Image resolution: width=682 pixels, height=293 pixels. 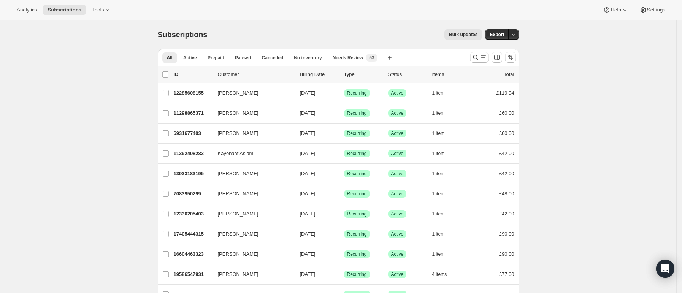 I want to click on button: Sort the results, so click(x=510, y=57).